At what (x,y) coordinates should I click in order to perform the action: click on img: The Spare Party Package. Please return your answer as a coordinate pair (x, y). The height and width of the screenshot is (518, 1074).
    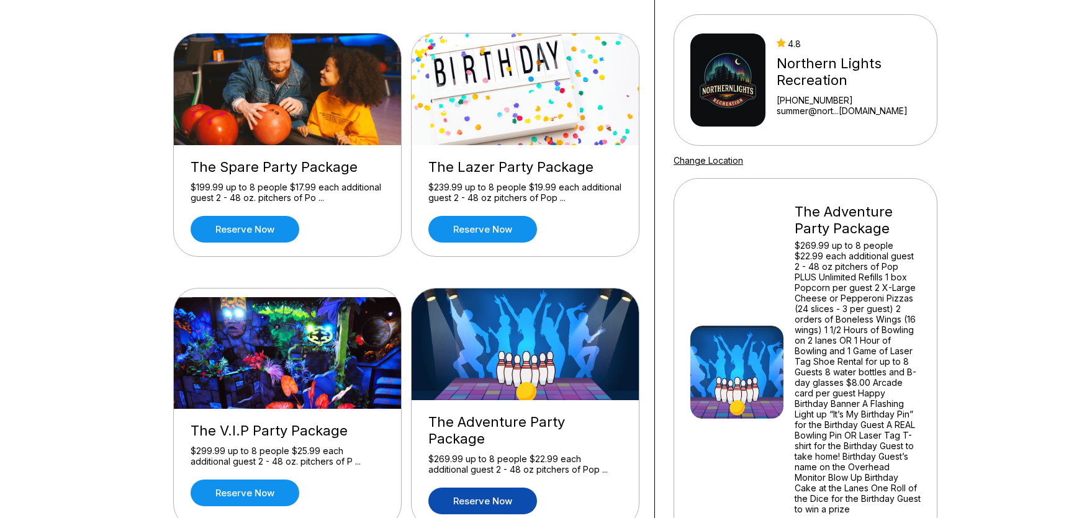
    Looking at the image, I should click on (288, 89).